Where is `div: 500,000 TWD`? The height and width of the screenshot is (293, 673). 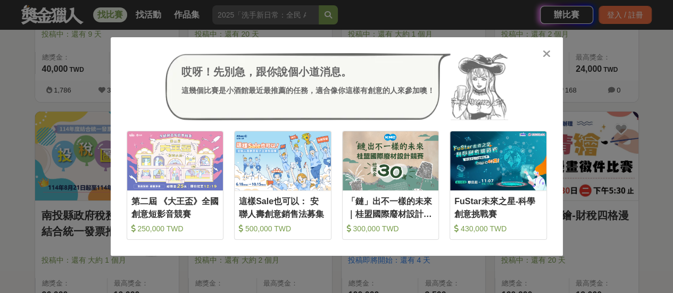
div: 500,000 TWD is located at coordinates (283, 229).